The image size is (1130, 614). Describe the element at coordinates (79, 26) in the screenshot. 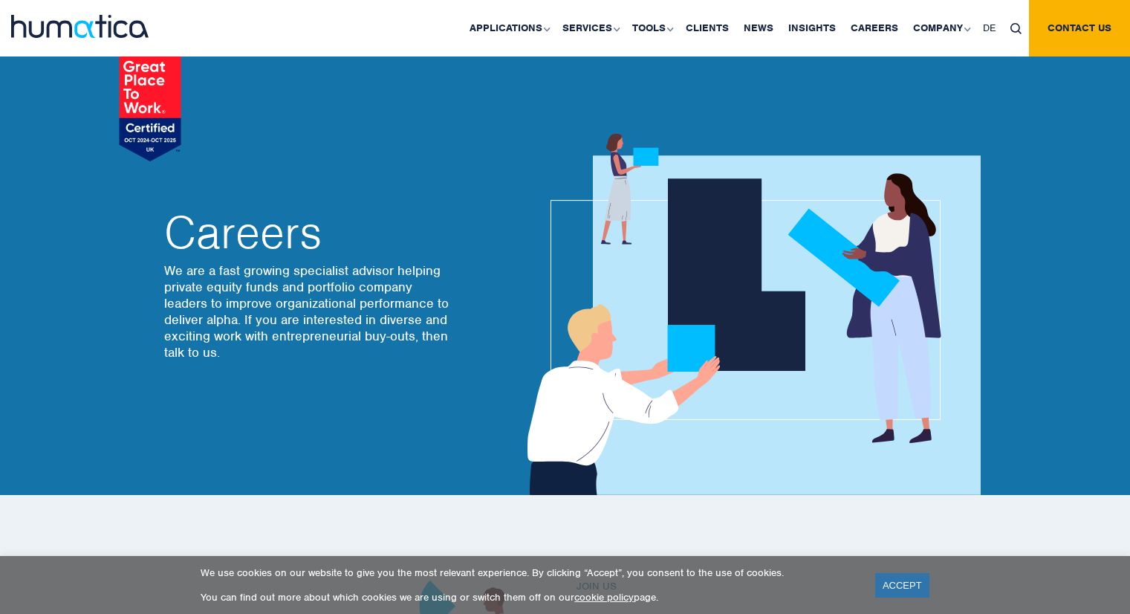

I see `img: logo` at that location.